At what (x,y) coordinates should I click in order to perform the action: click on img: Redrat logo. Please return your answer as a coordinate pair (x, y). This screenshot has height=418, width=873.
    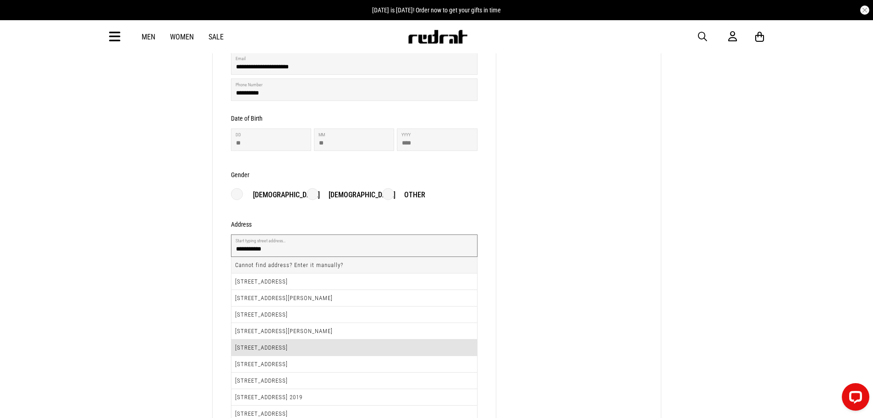
    Looking at the image, I should click on (438, 37).